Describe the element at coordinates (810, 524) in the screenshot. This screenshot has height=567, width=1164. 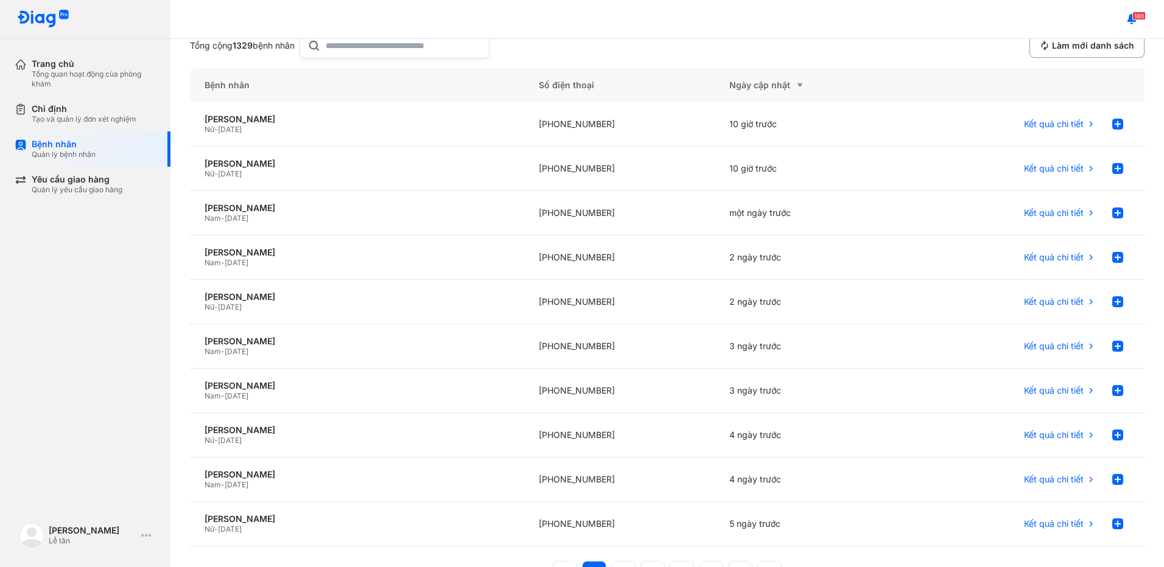
I see `div: 5 ngày trước` at that location.